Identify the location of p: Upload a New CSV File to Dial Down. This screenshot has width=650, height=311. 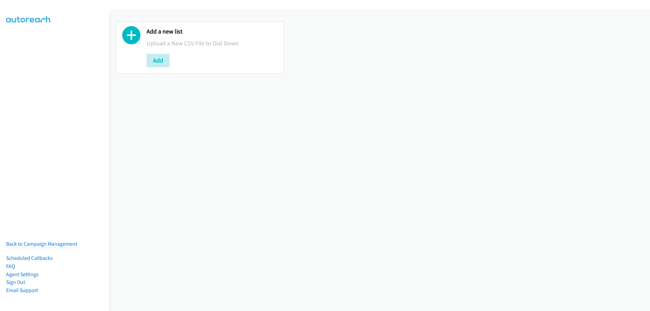
(212, 43).